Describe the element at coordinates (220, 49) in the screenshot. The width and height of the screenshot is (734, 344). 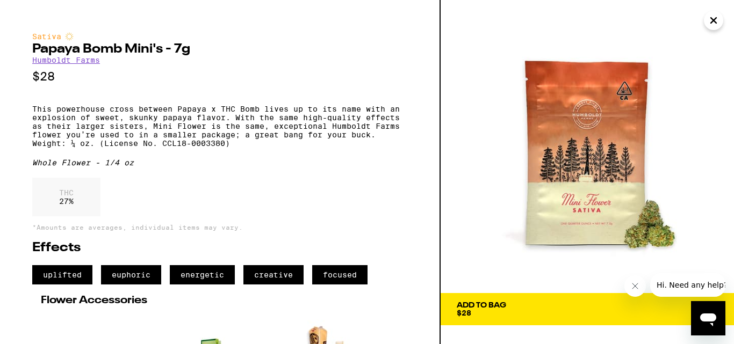
I see `h2: Papaya Bomb Mini's - 7g` at that location.